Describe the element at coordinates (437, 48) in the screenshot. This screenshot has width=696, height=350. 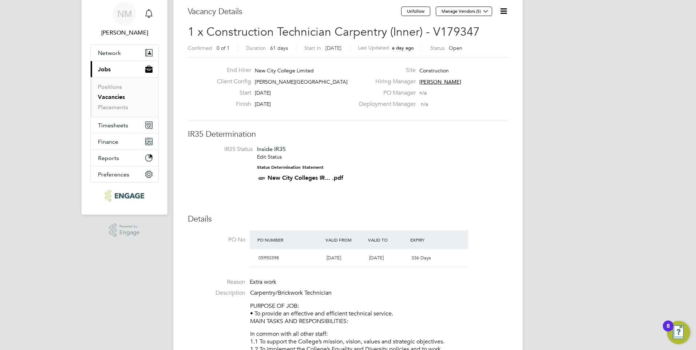
I see `label: Status` at that location.